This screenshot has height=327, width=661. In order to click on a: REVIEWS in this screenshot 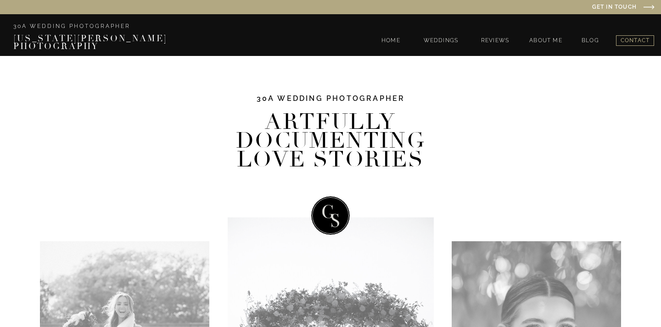, I will do `click(495, 41)`.